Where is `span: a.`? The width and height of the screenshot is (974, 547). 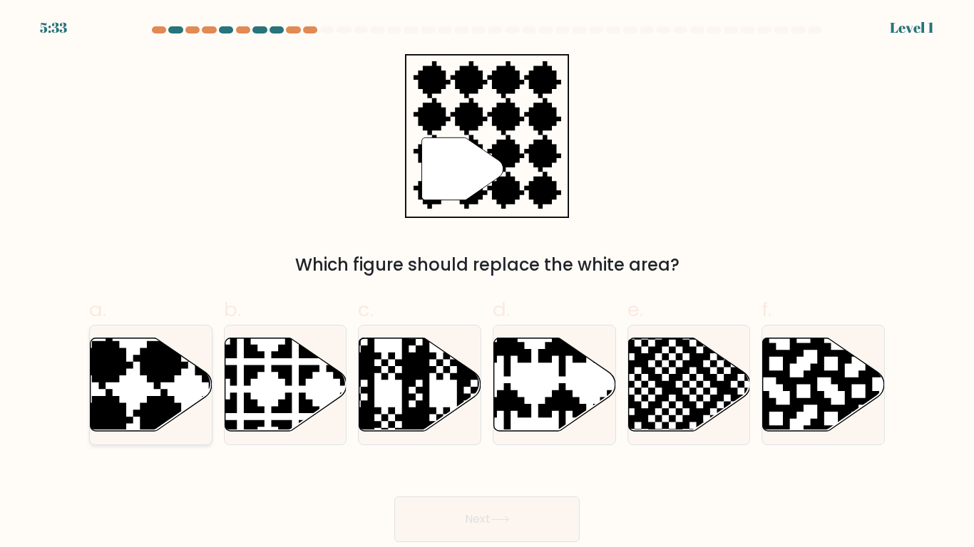 span: a. is located at coordinates (98, 309).